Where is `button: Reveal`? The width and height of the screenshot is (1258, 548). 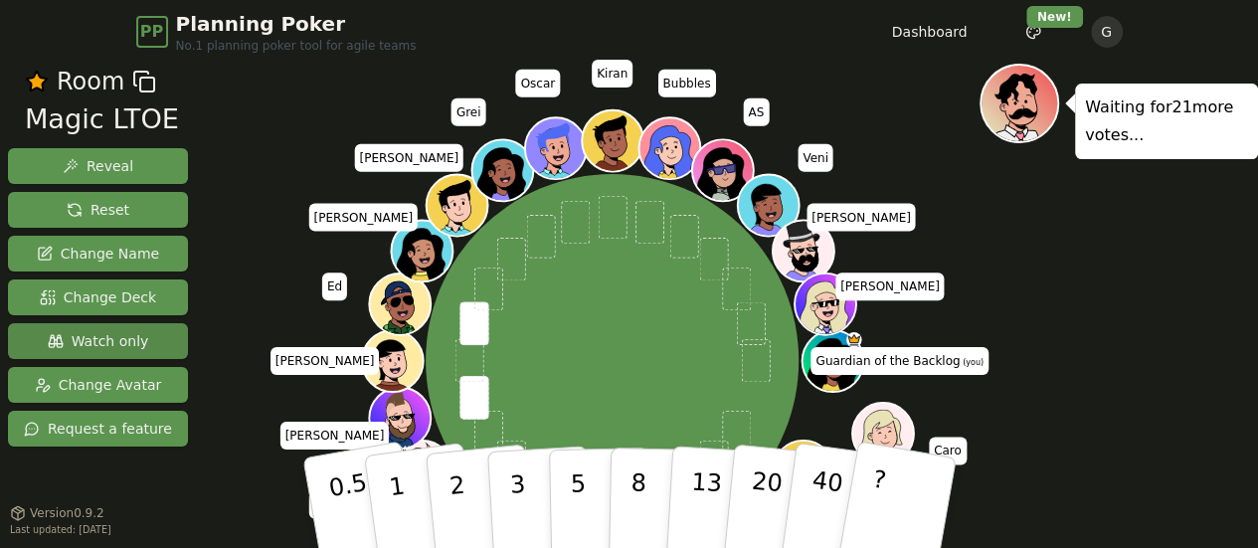 button: Reveal is located at coordinates (97, 166).